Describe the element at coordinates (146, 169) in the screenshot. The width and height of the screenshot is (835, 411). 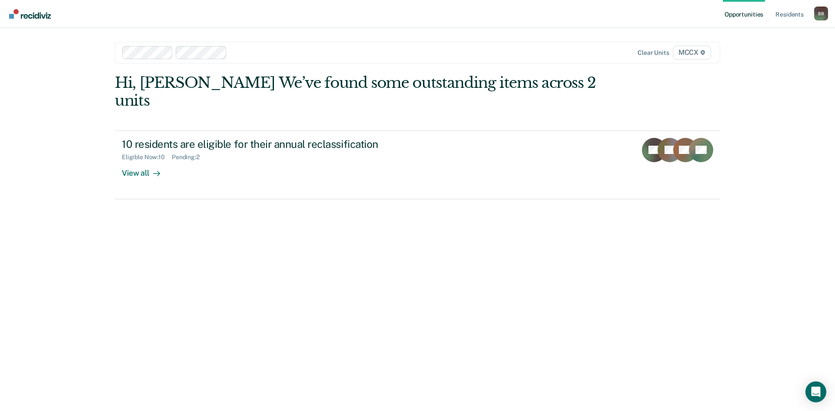
I see `div: View all` at that location.